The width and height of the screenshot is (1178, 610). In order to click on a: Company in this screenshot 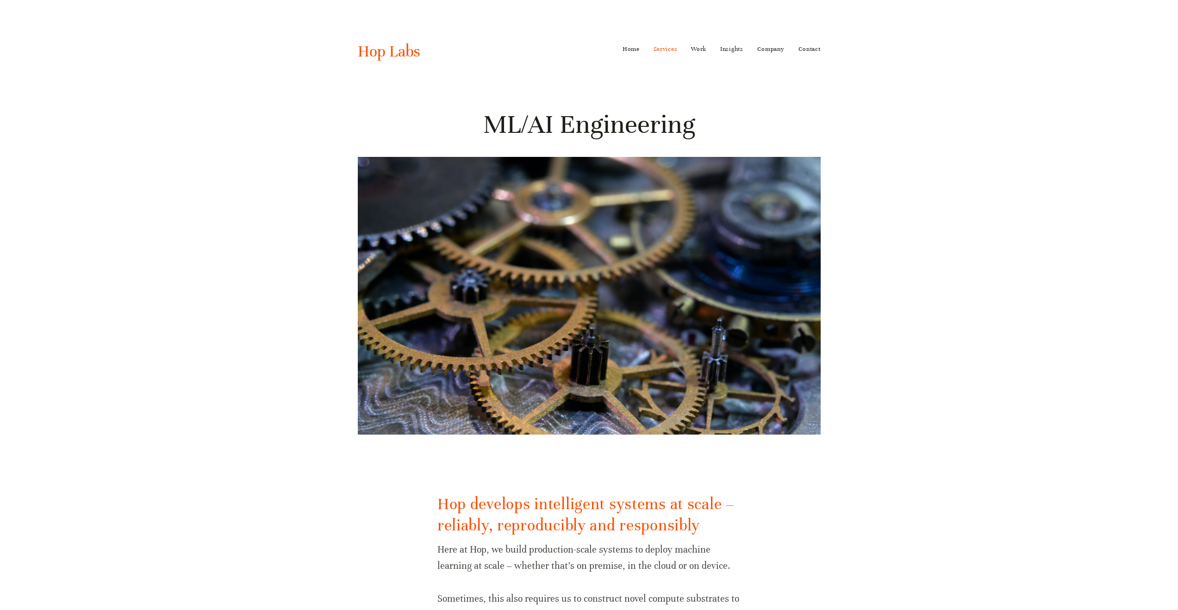, I will do `click(770, 49)`.